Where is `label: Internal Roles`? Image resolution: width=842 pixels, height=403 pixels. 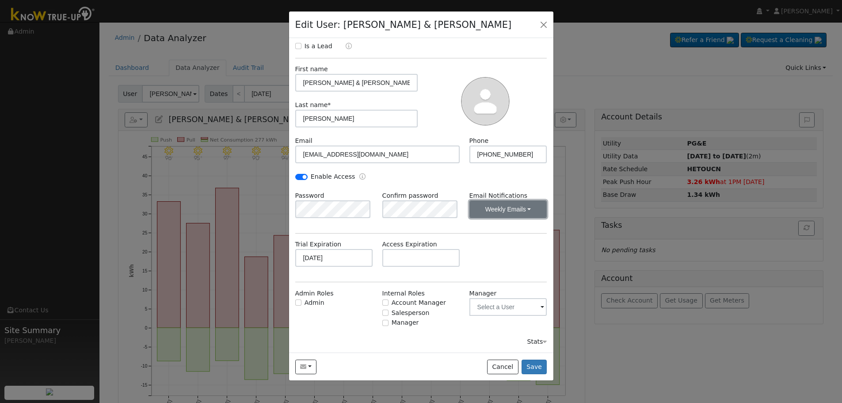
label: Internal Roles is located at coordinates (404, 293).